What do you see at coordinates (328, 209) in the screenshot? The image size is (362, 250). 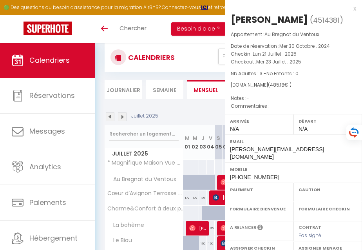 I see `label: Formulaire Checkin` at bounding box center [328, 209].